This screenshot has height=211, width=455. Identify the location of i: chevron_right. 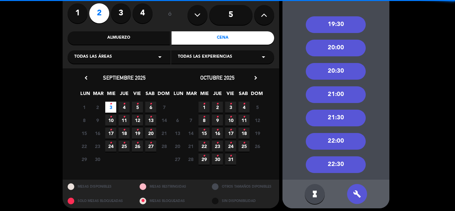
(255, 78).